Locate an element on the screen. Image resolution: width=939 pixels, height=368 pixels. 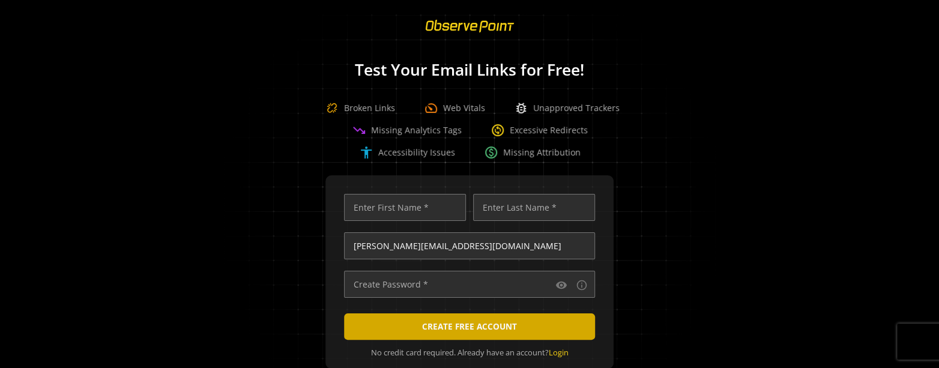
div: Unapproved Trackers is located at coordinates (567, 108).